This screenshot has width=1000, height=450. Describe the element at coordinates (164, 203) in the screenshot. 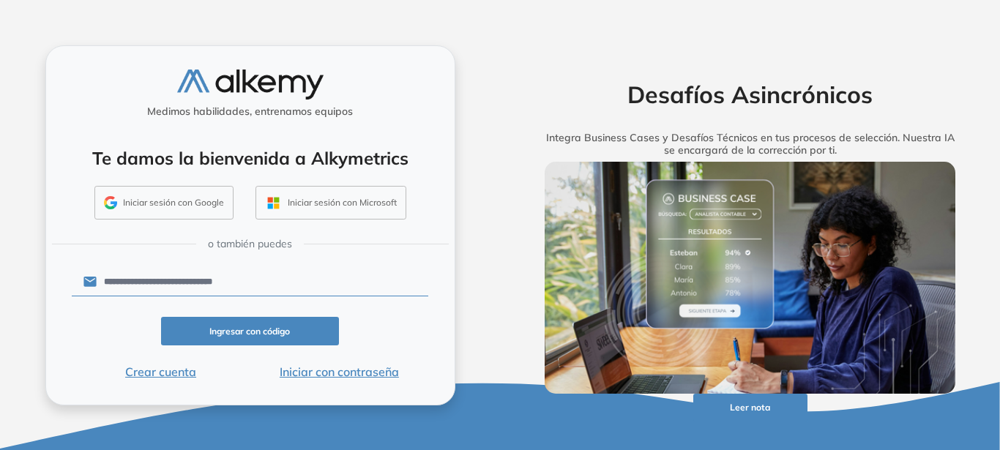

I see `button: Iniciar sesión con Google` at that location.